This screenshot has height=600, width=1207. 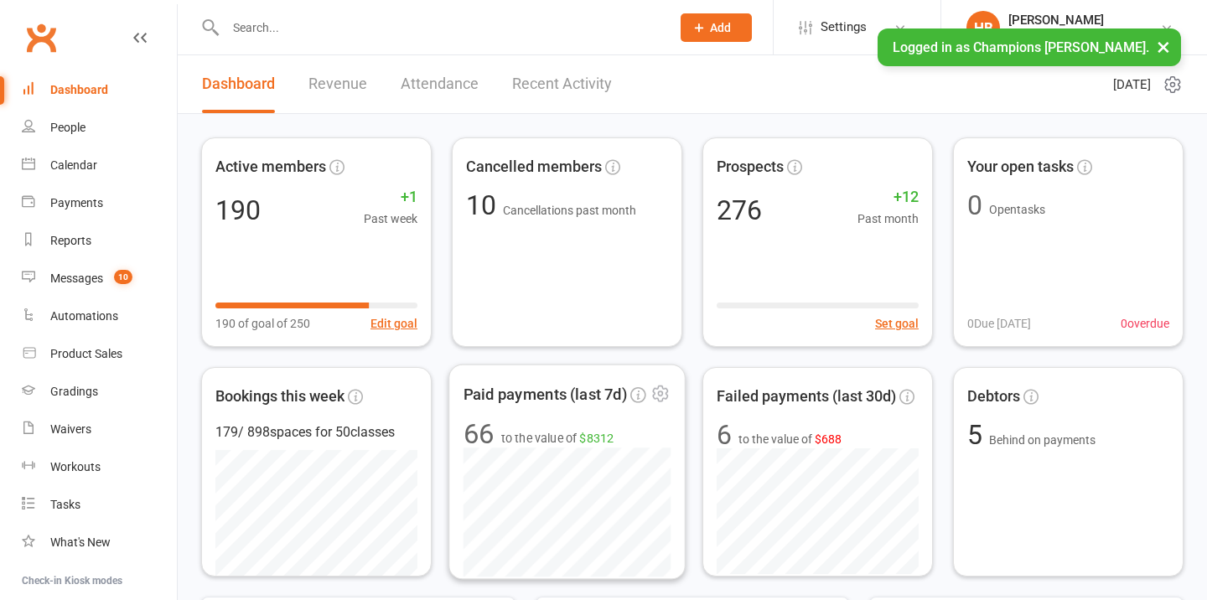 What do you see at coordinates (99, 429) in the screenshot?
I see `a: Waivers` at bounding box center [99, 429].